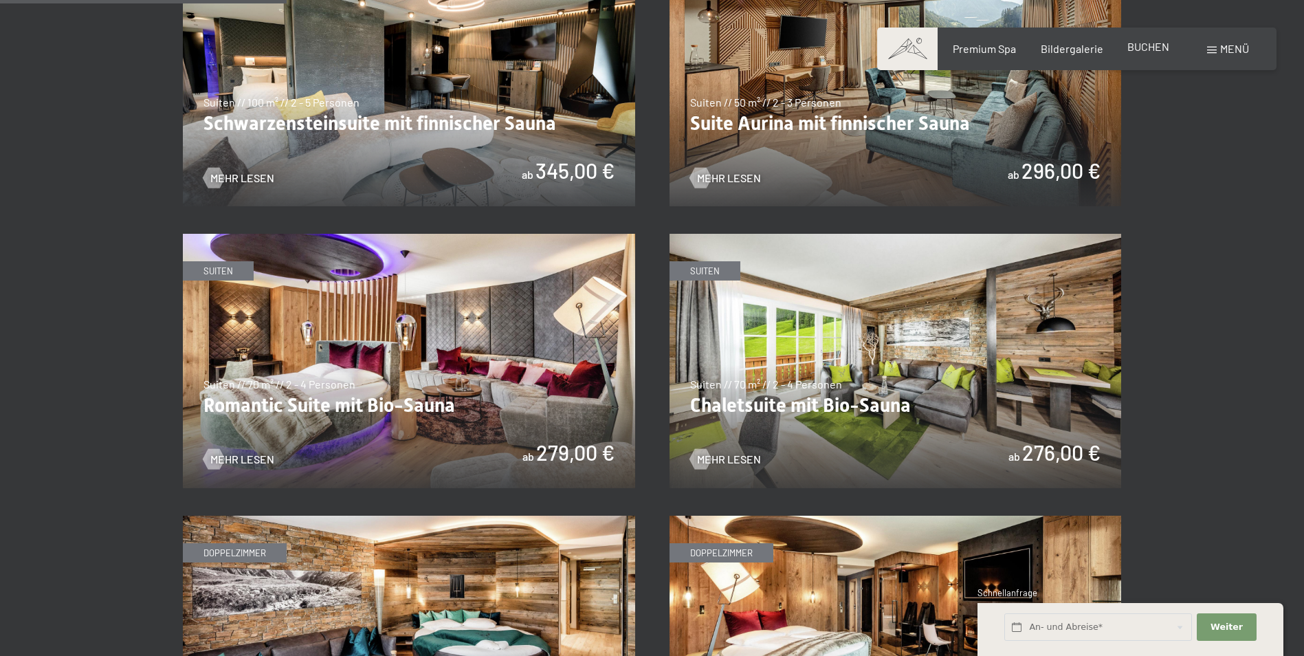 The image size is (1304, 656). Describe the element at coordinates (409, 239) in the screenshot. I see `a: Romantic Suite mit Bio-Sauna` at that location.